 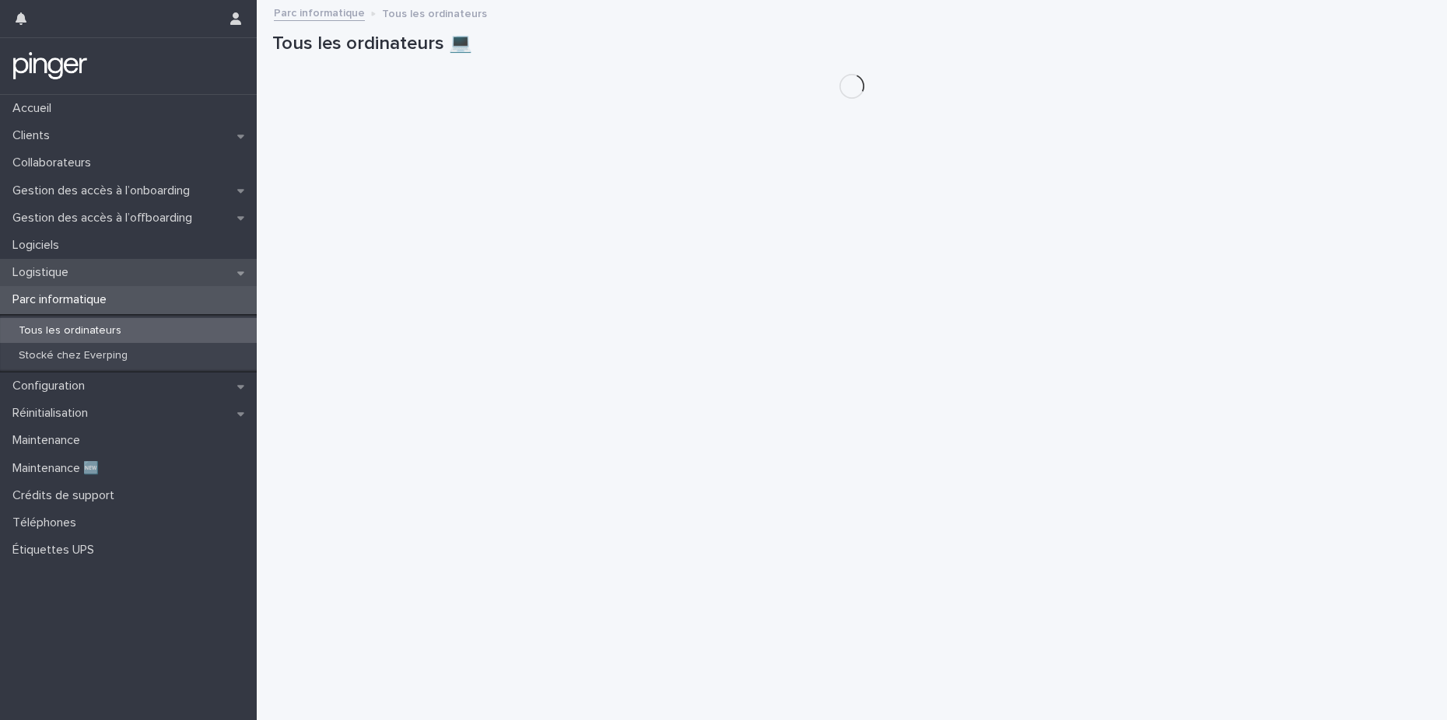 I want to click on p: Maintenance 🆕, so click(x=58, y=468).